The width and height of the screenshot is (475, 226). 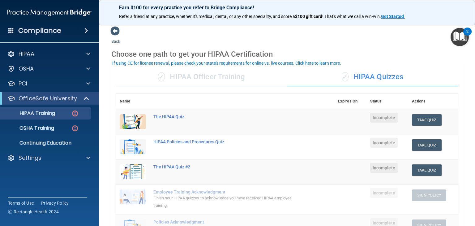 I want to click on button: Open Resource Center, 2 new notifications, so click(x=460, y=37).